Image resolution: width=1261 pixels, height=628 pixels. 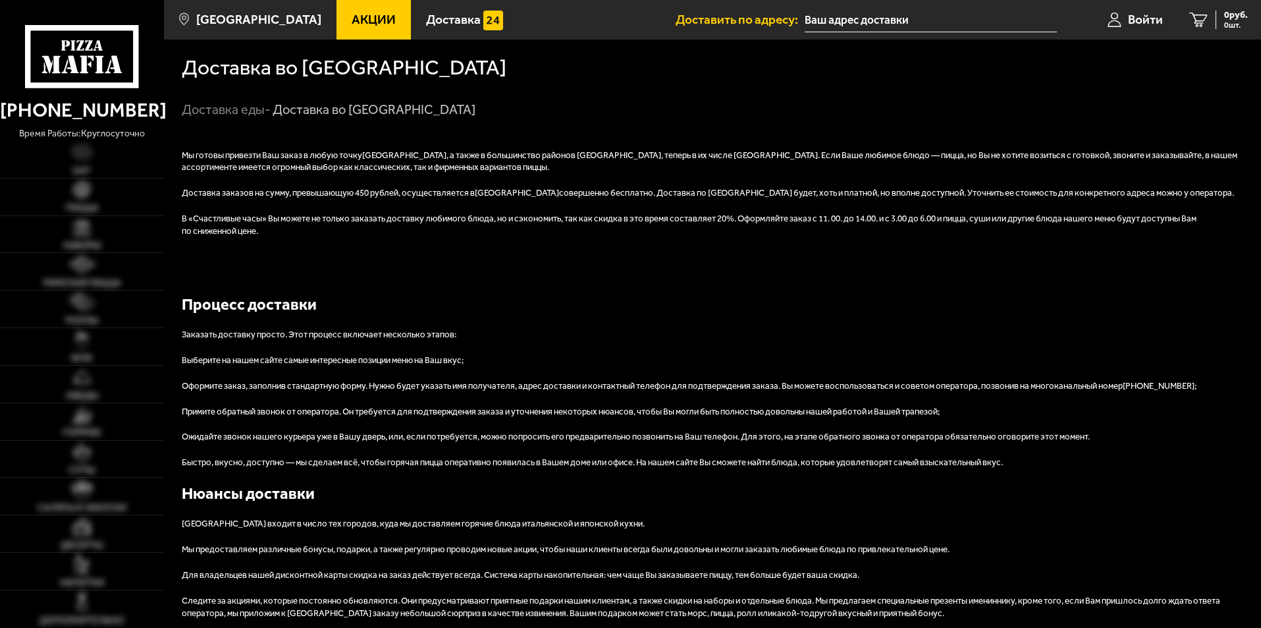 What do you see at coordinates (82, 470) in the screenshot?
I see `span: Супы` at bounding box center [82, 470].